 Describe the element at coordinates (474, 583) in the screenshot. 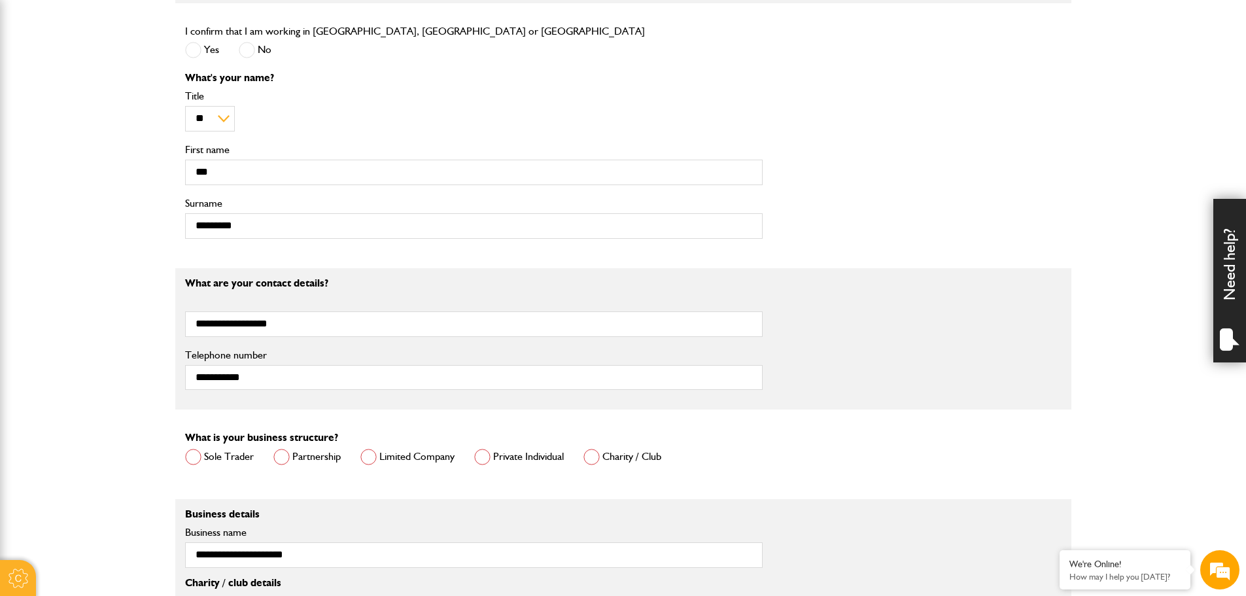

I see `p: Charity / club details` at that location.